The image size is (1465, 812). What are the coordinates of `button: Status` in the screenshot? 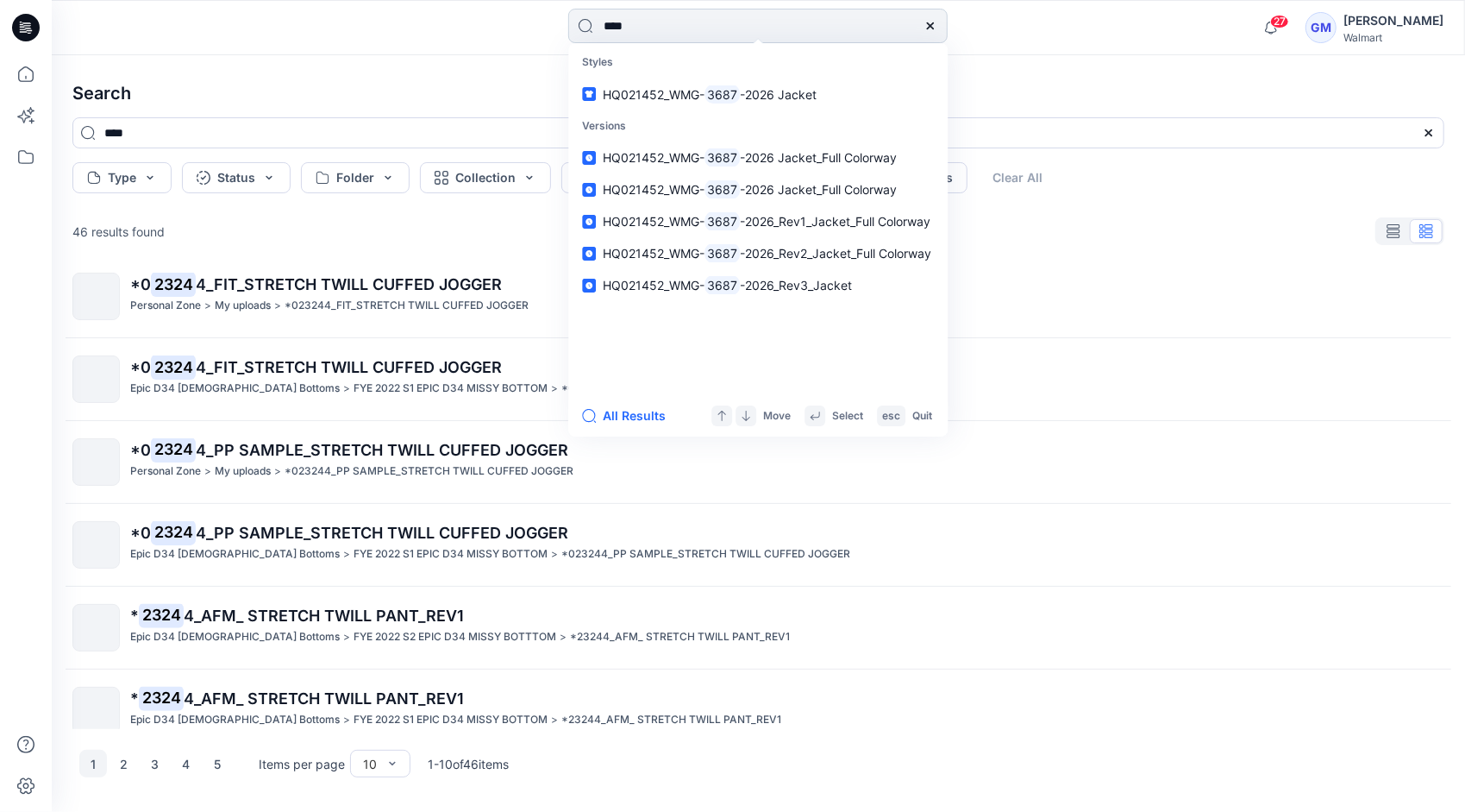 It's located at (236, 178).